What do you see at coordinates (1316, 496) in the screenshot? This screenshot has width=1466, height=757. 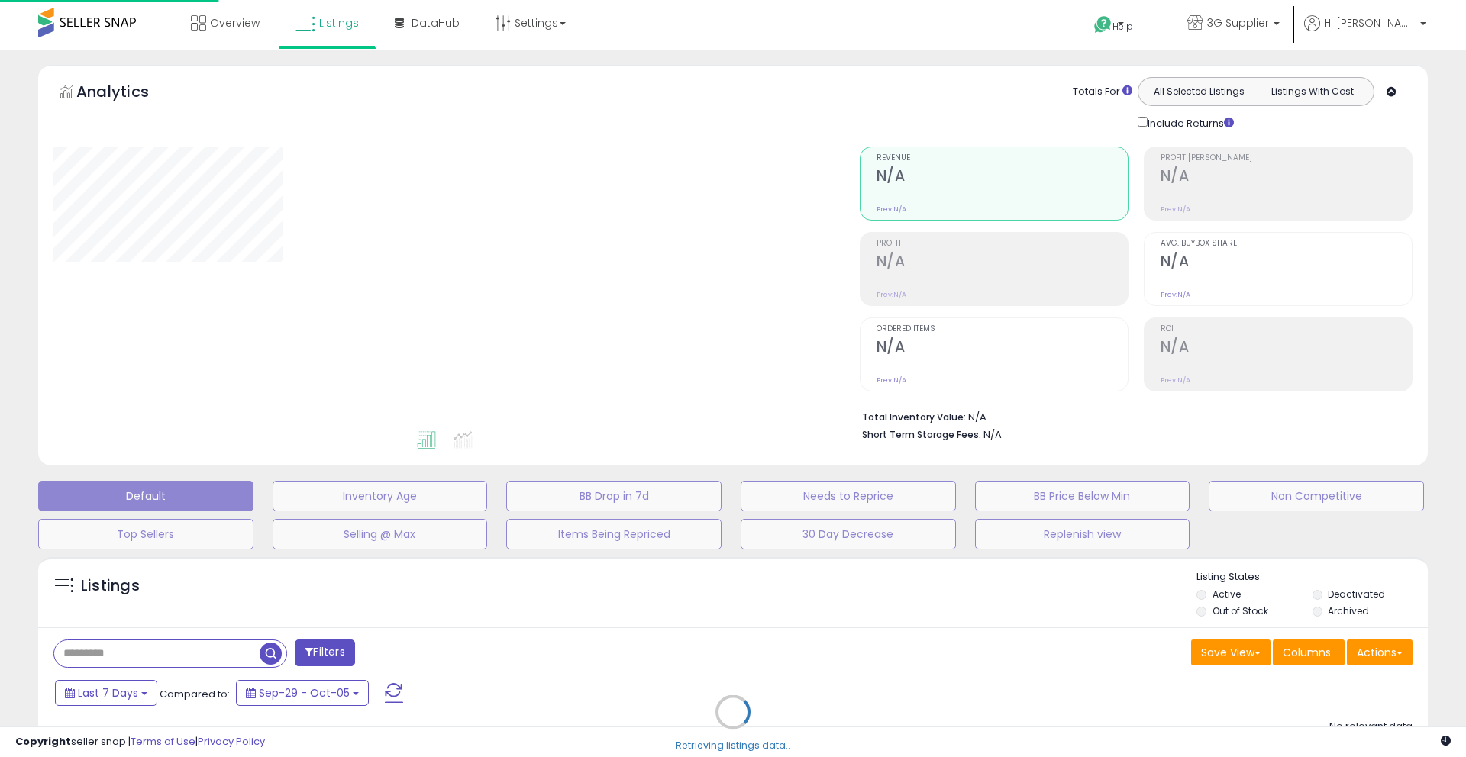 I see `button: Non Competitive` at bounding box center [1316, 496].